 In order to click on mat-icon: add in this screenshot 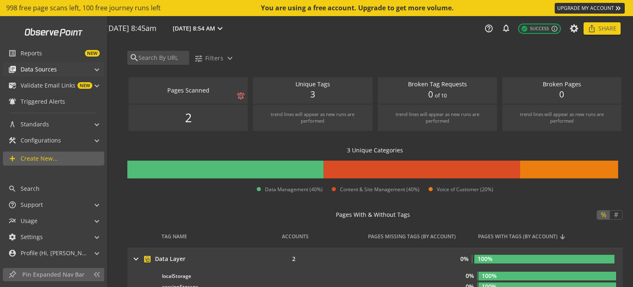, I will do `click(12, 158)`.